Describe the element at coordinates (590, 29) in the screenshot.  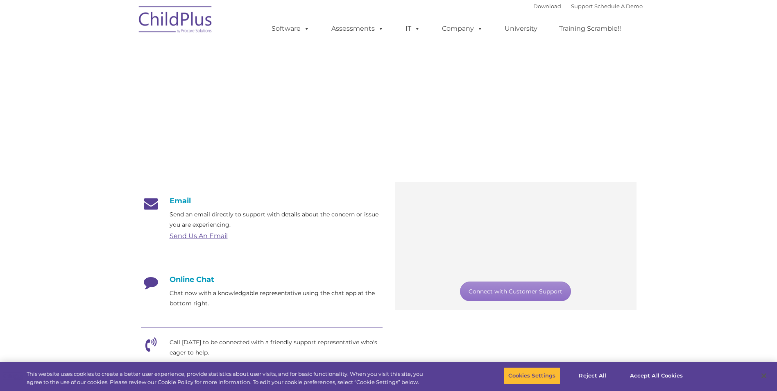
I see `a: Training Scramble!!` at that location.